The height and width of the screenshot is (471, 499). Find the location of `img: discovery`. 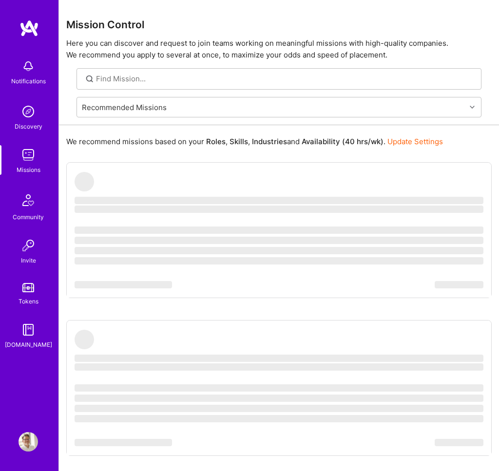

img: discovery is located at coordinates (28, 112).